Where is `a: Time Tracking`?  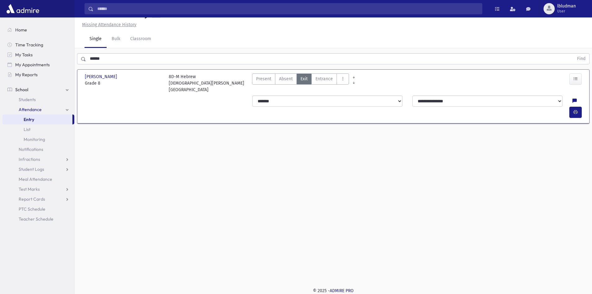 a: Time Tracking is located at coordinates (38, 45).